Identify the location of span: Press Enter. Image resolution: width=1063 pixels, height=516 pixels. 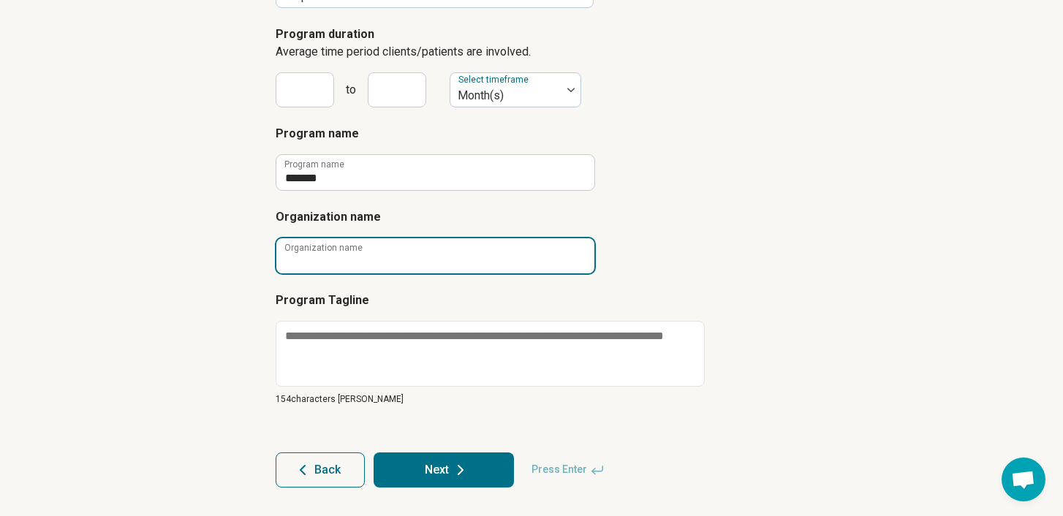
(568, 470).